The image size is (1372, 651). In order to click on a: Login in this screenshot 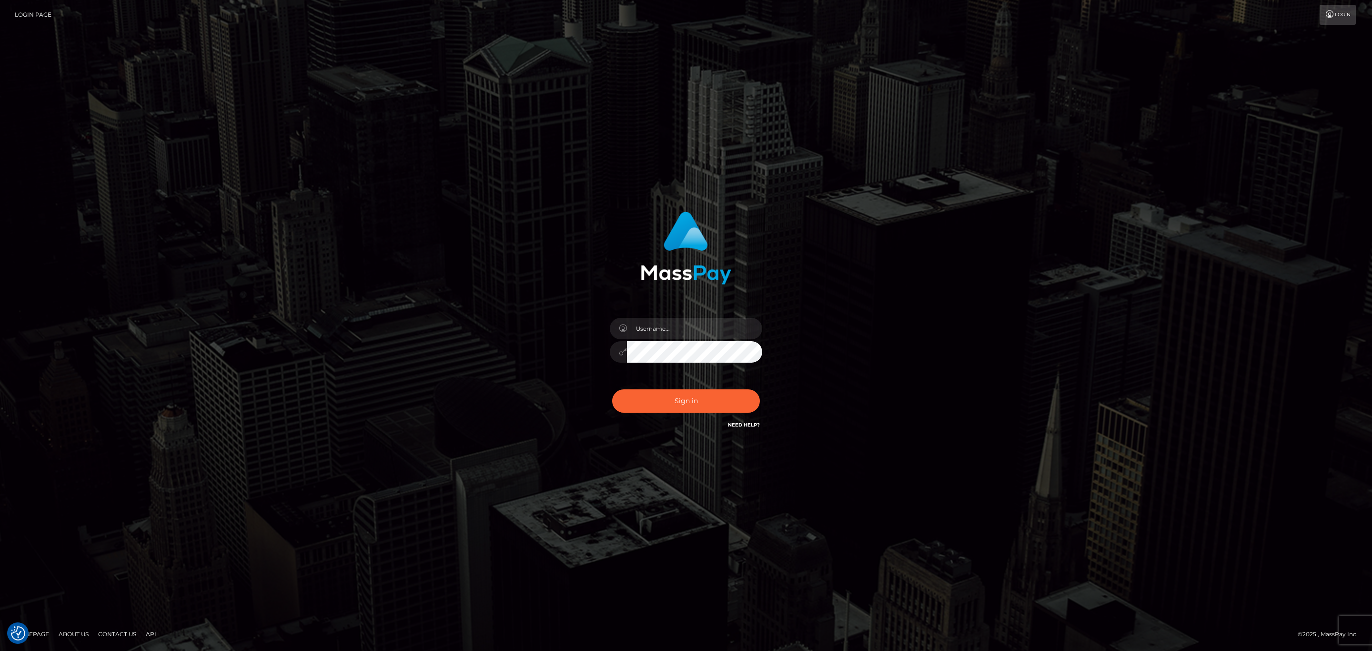, I will do `click(1338, 15)`.